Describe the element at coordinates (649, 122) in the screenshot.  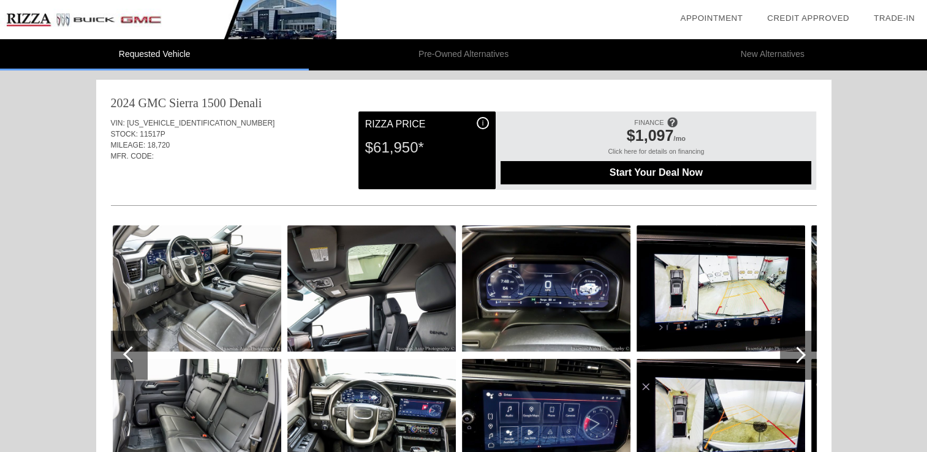
I see `span: FINANCE` at that location.